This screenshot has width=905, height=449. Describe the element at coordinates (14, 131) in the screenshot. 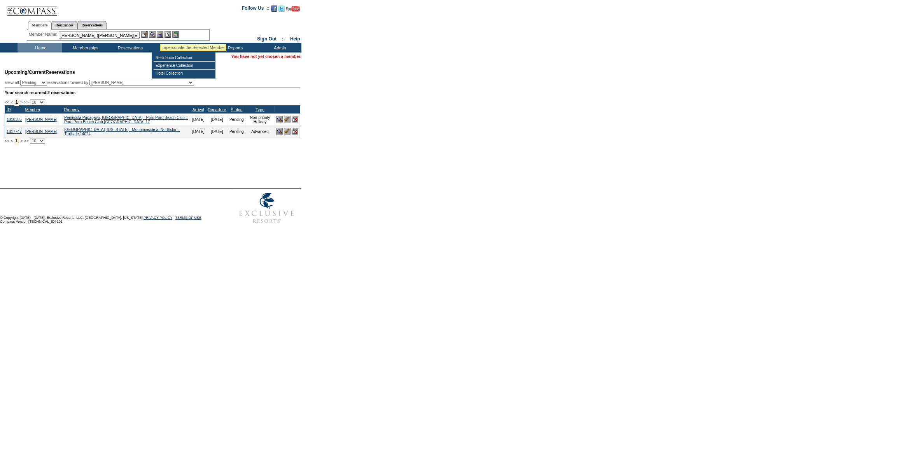

I see `a: 1817747` at that location.